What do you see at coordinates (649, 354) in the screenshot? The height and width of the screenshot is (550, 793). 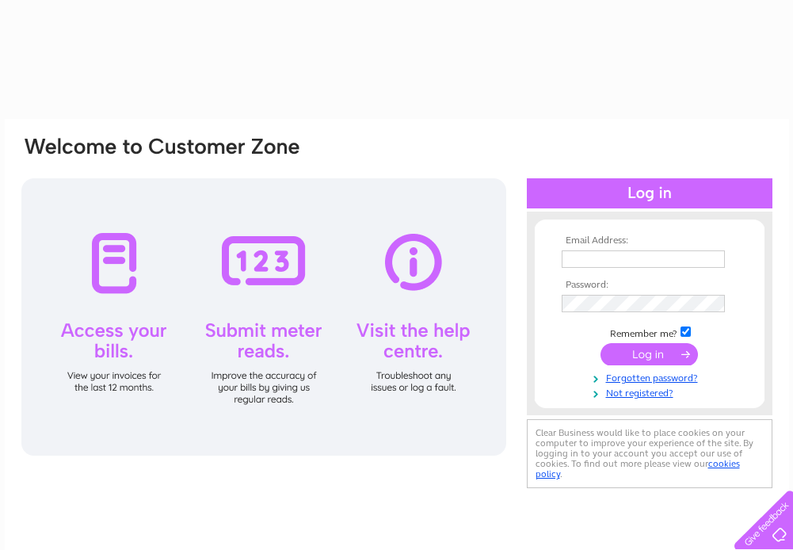 I see `input: Submit` at bounding box center [649, 354].